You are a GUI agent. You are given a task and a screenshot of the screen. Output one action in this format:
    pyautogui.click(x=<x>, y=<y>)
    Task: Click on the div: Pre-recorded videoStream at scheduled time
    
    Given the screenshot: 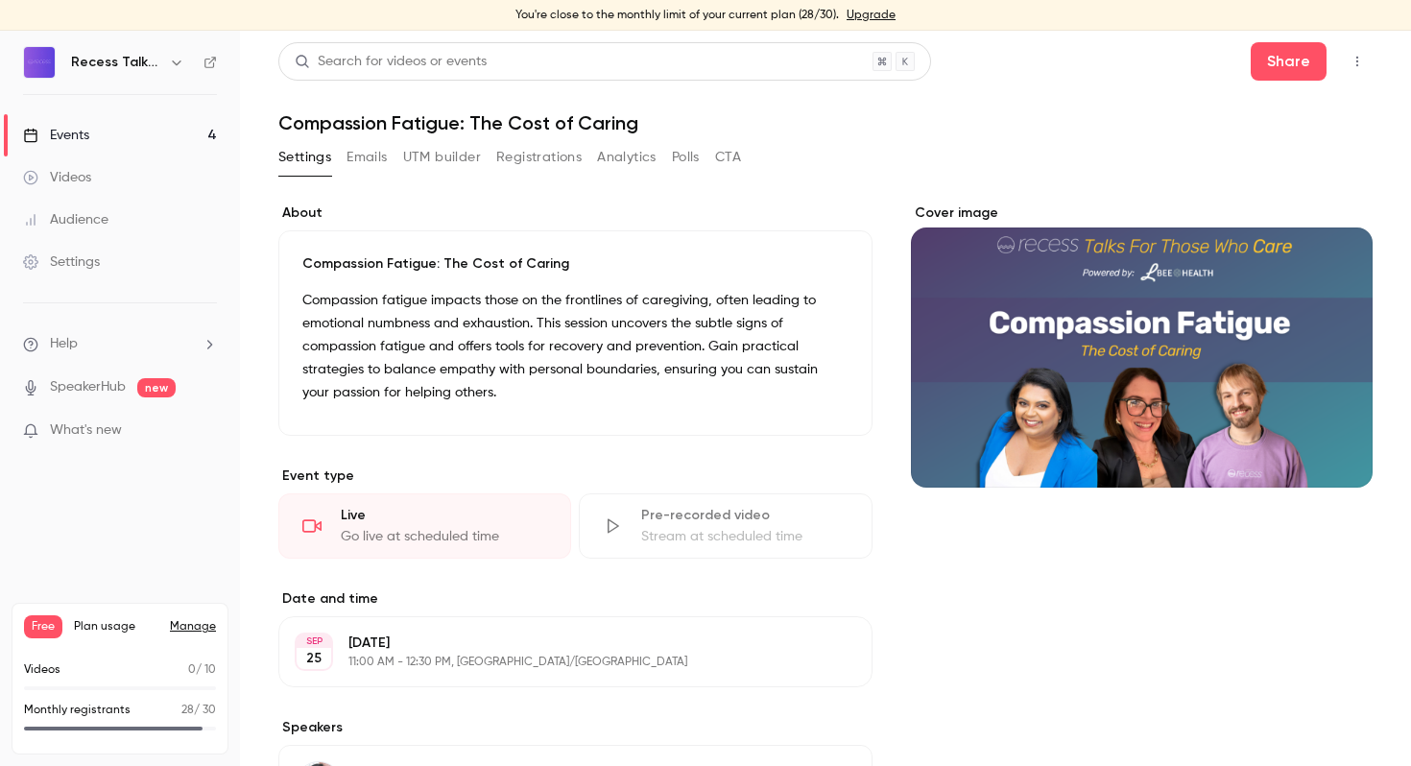 What is the action you would take?
    pyautogui.click(x=725, y=526)
    